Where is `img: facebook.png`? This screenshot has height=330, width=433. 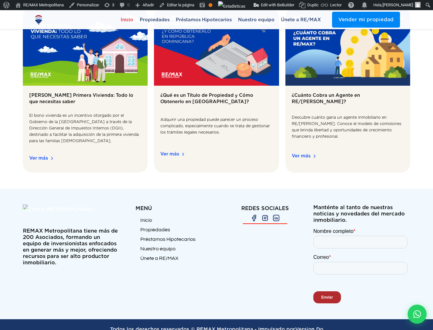 img: facebook.png is located at coordinates (254, 218).